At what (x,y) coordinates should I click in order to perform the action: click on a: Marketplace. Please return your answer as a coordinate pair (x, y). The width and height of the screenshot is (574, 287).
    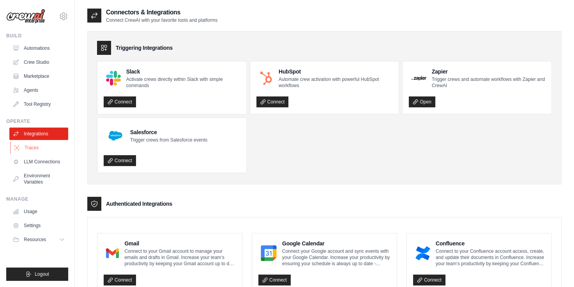
    Looking at the image, I should click on (39, 76).